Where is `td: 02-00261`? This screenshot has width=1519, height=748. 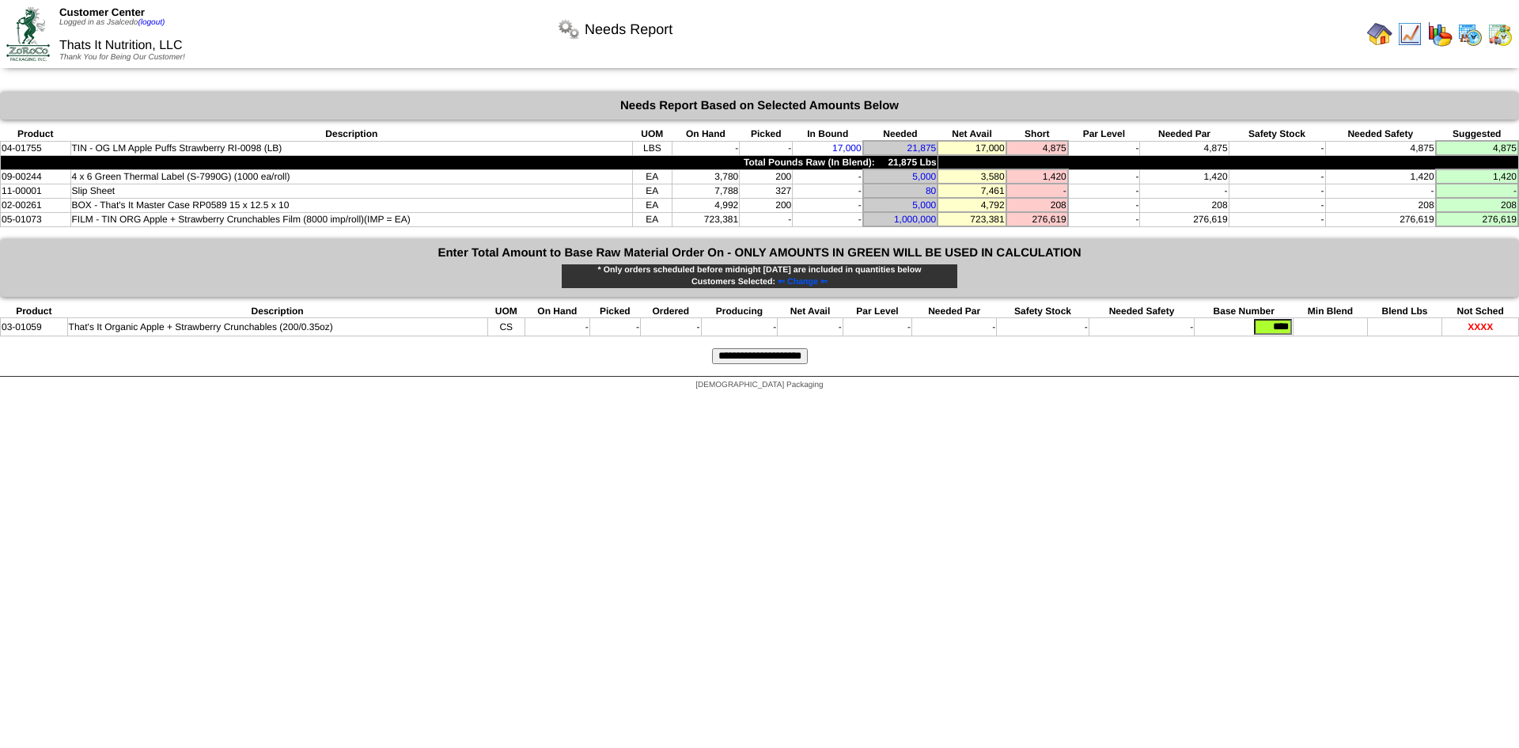
td: 02-00261 is located at coordinates (36, 205).